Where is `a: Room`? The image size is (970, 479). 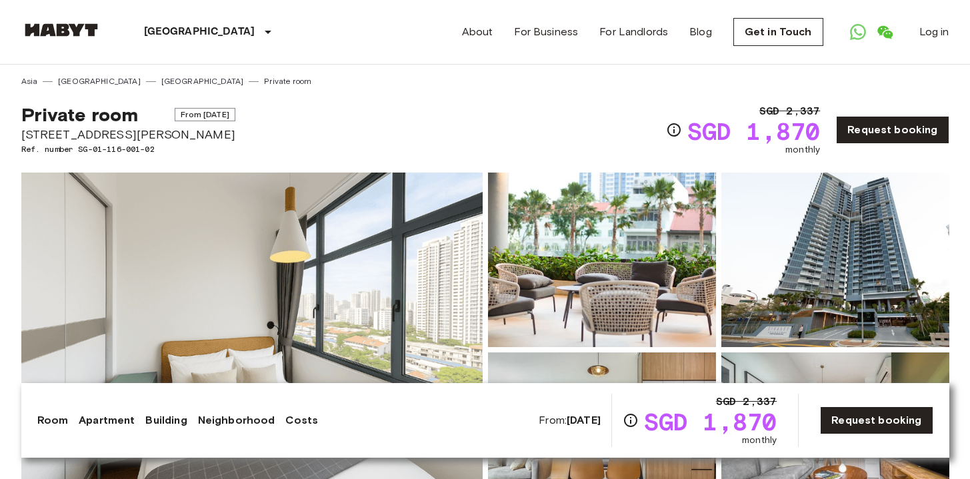
a: Room is located at coordinates (53, 421).